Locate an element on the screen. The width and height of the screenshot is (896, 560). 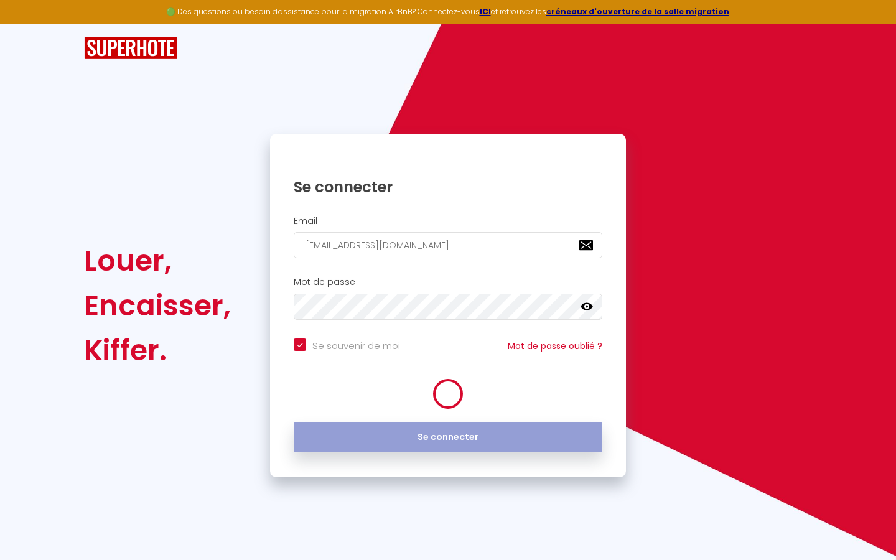
a: Mot de passe oublié ? is located at coordinates (555, 346).